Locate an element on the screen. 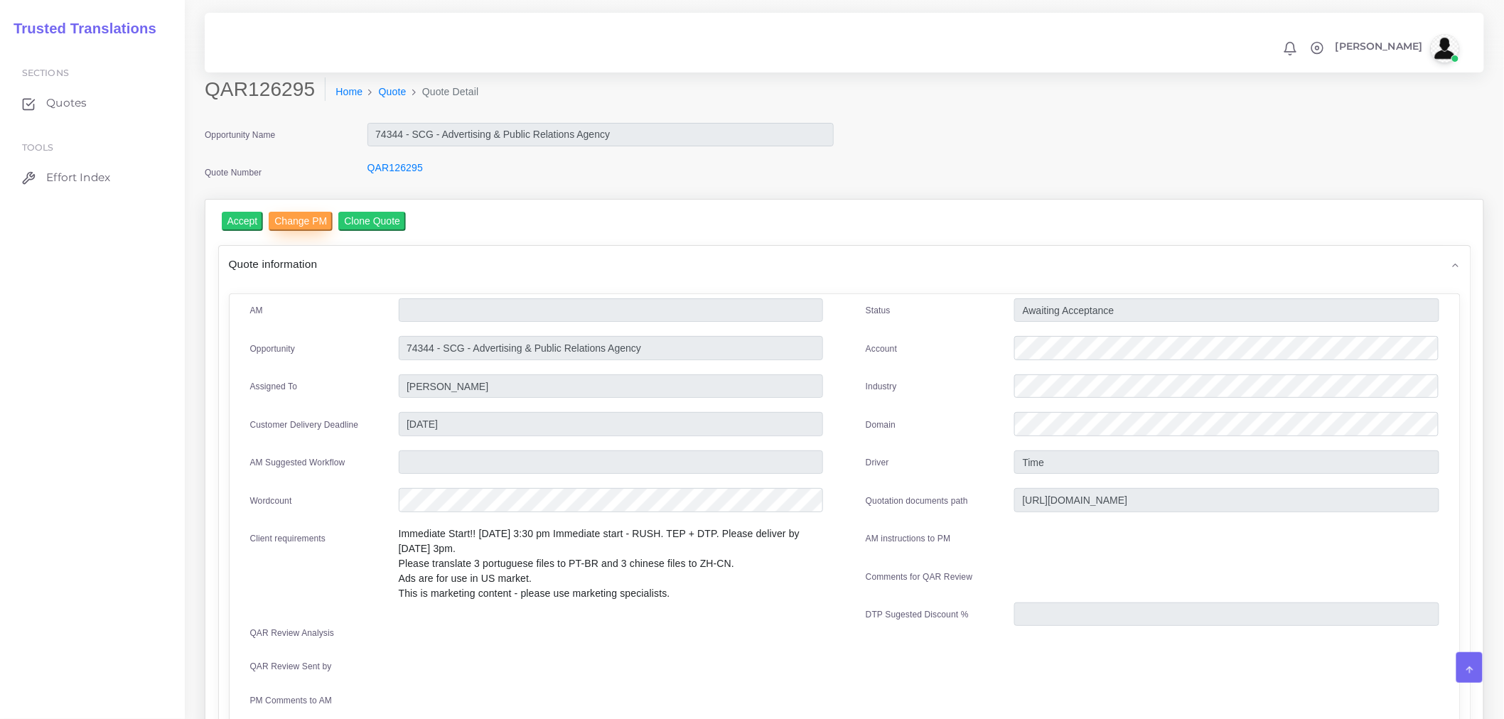 The image size is (1504, 719). label: Opportunity Name is located at coordinates (240, 135).